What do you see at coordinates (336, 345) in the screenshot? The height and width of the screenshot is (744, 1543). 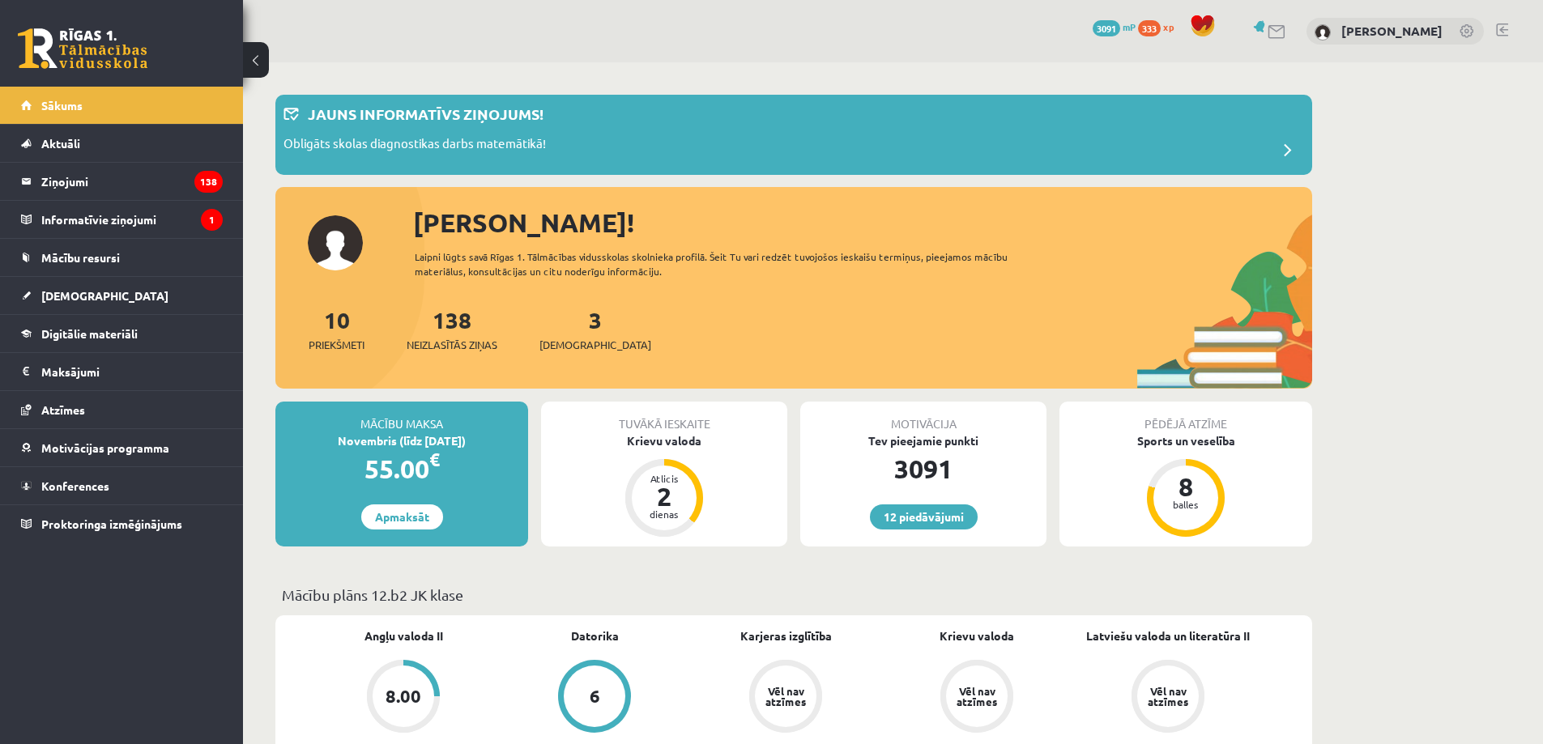 I see `span: Priekšmeti` at bounding box center [336, 345].